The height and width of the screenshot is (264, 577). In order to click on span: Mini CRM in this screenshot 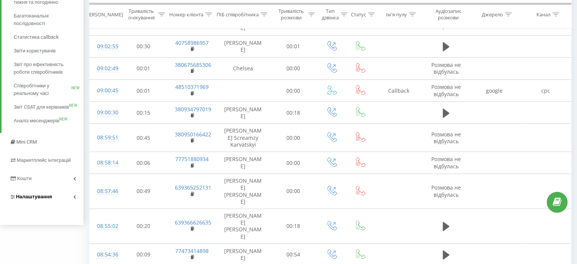, I will do `click(27, 141)`.